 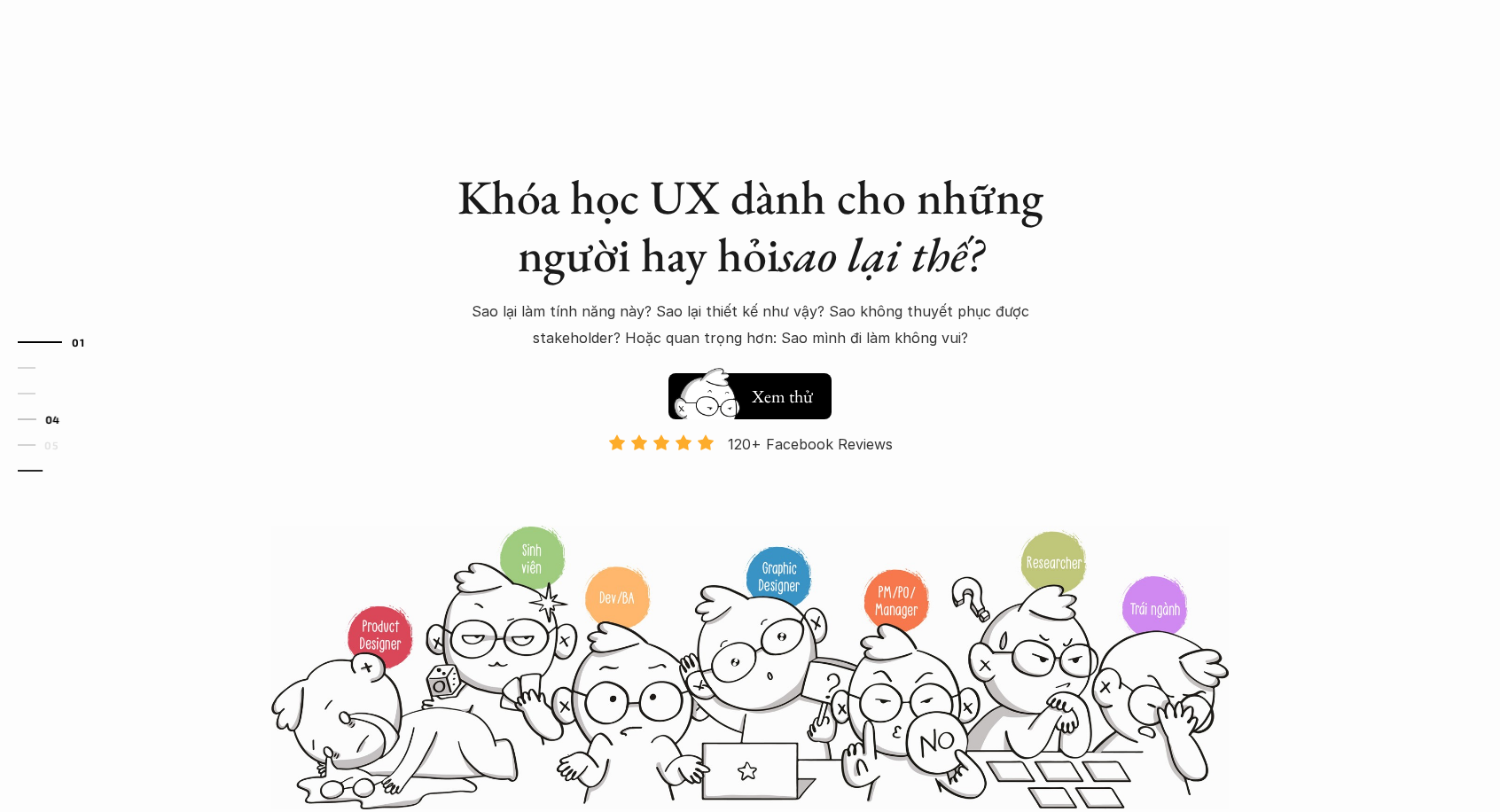 I want to click on h5: Xem thử, so click(x=782, y=396).